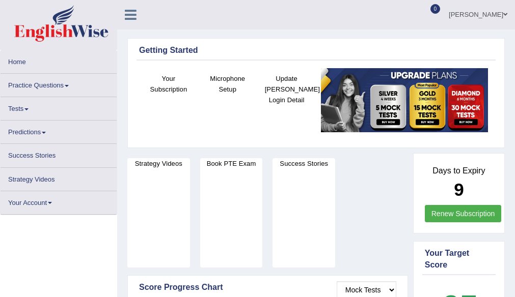  Describe the element at coordinates (59, 178) in the screenshot. I see `a: Strategy Videos` at that location.